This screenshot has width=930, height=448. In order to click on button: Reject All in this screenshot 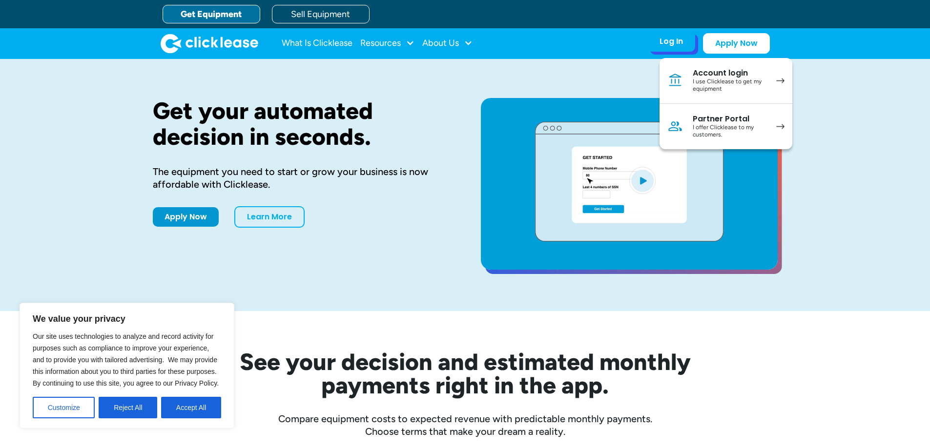, I will do `click(128, 408)`.